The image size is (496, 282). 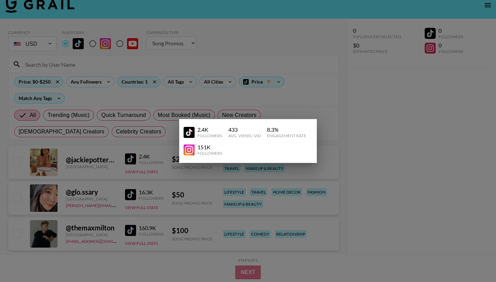 I want to click on div: 433, so click(x=244, y=130).